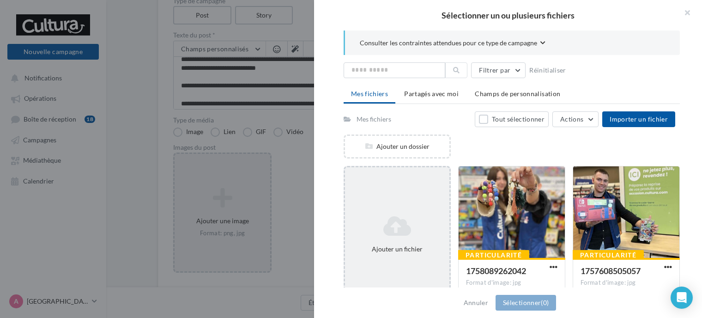  What do you see at coordinates (575, 119) in the screenshot?
I see `button: Actions` at bounding box center [575, 119].